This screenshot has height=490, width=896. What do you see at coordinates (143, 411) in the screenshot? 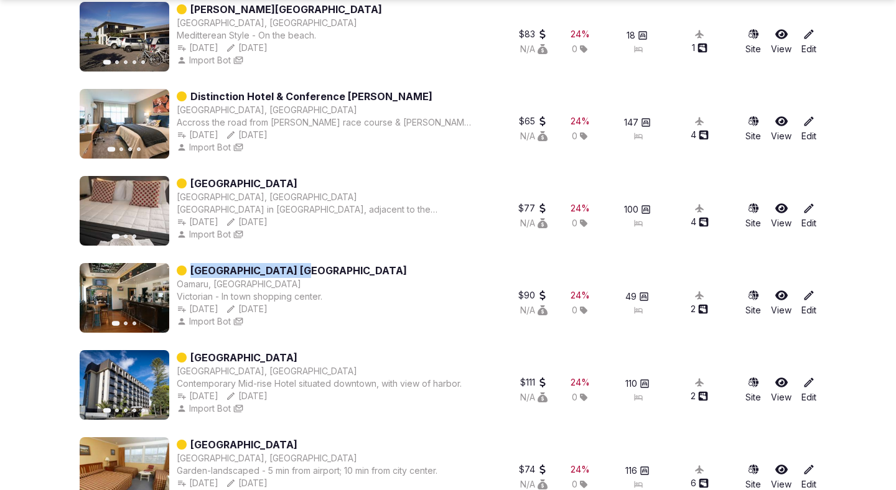
I see `button: Go to slide 5` at bounding box center [143, 411].